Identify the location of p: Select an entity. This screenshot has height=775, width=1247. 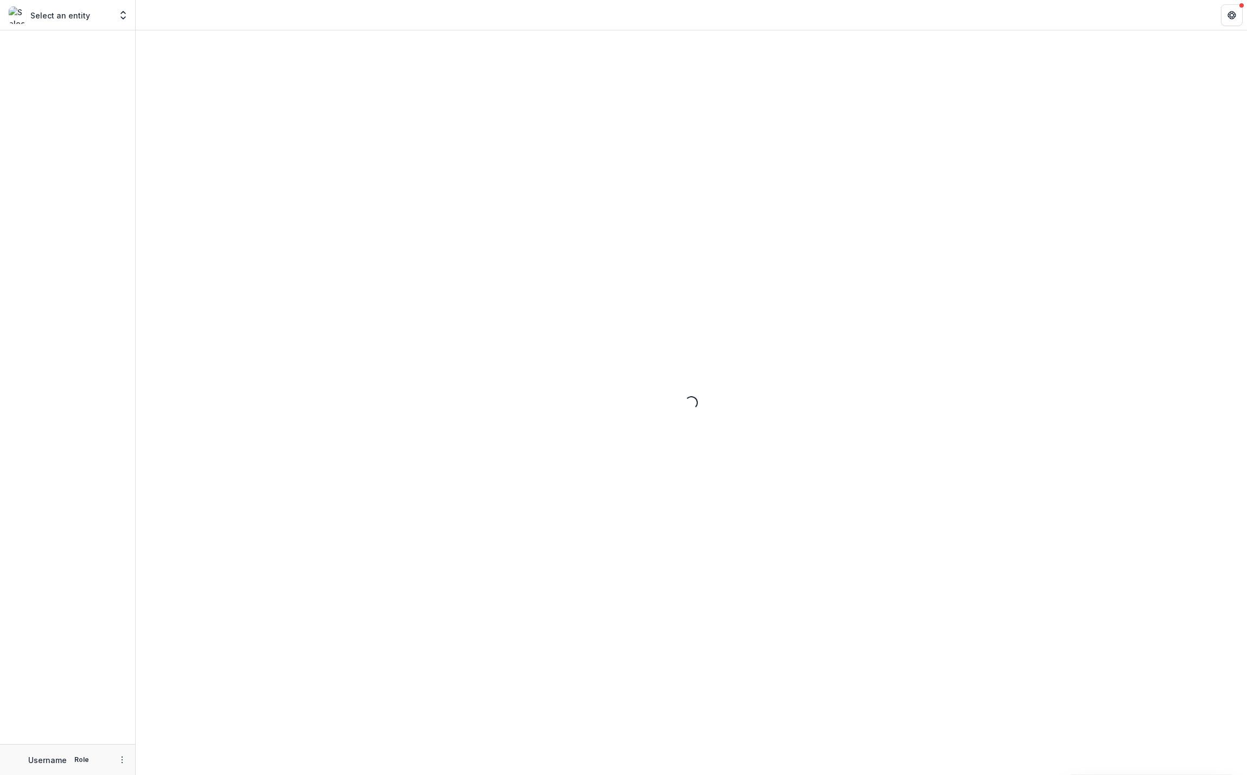
(60, 15).